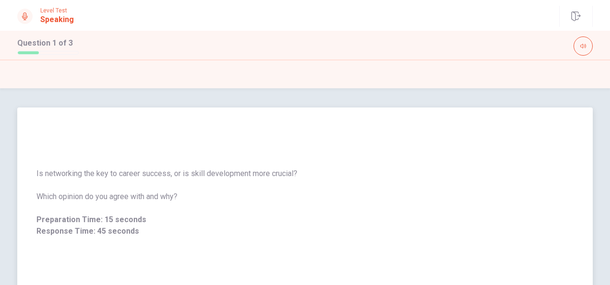 This screenshot has width=610, height=285. I want to click on span: Is networking the key to career success, or is skill development more crucial?, so click(305, 174).